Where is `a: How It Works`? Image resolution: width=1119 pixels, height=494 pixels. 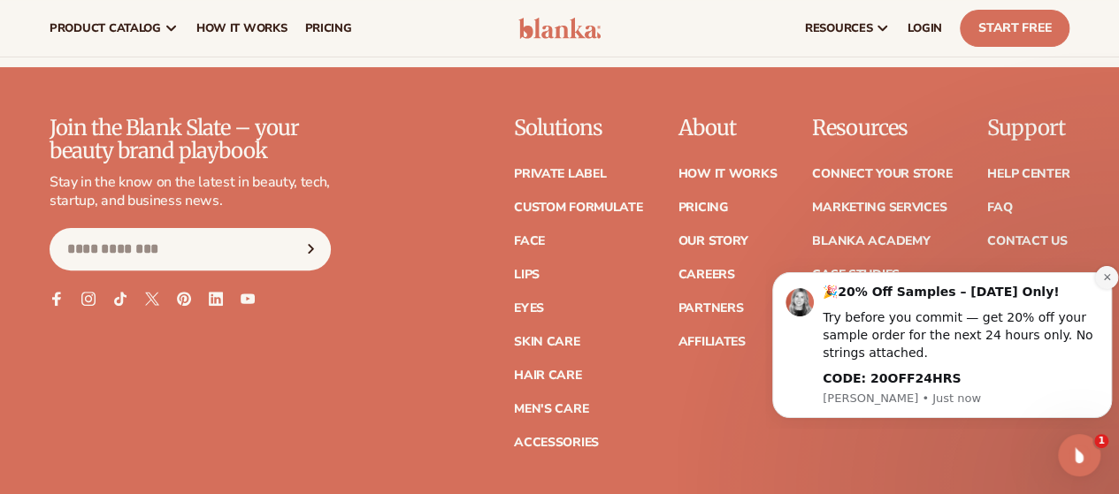
a: How It Works is located at coordinates (727, 174).